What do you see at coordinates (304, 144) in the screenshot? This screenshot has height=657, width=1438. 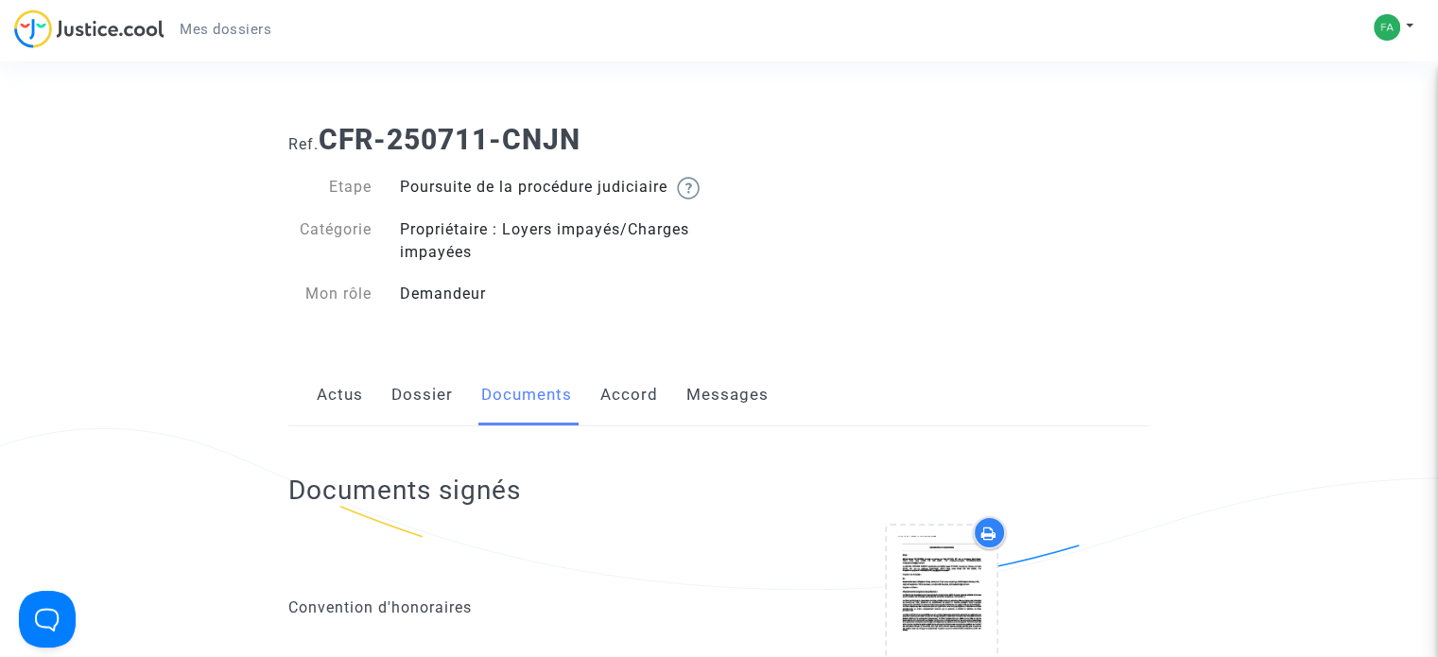 I see `span: Ref.` at bounding box center [304, 144].